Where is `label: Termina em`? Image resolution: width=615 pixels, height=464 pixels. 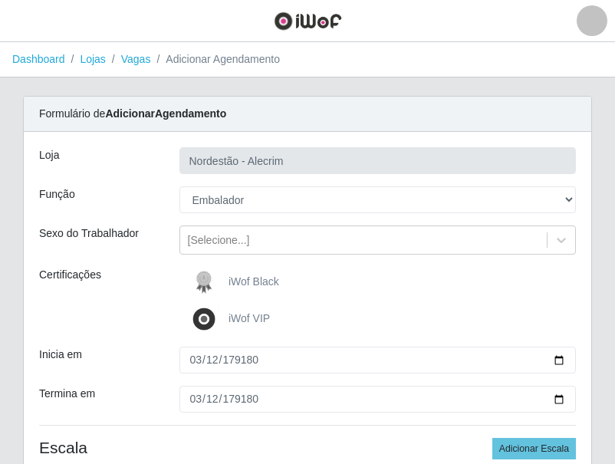
label: Termina em is located at coordinates (67, 394).